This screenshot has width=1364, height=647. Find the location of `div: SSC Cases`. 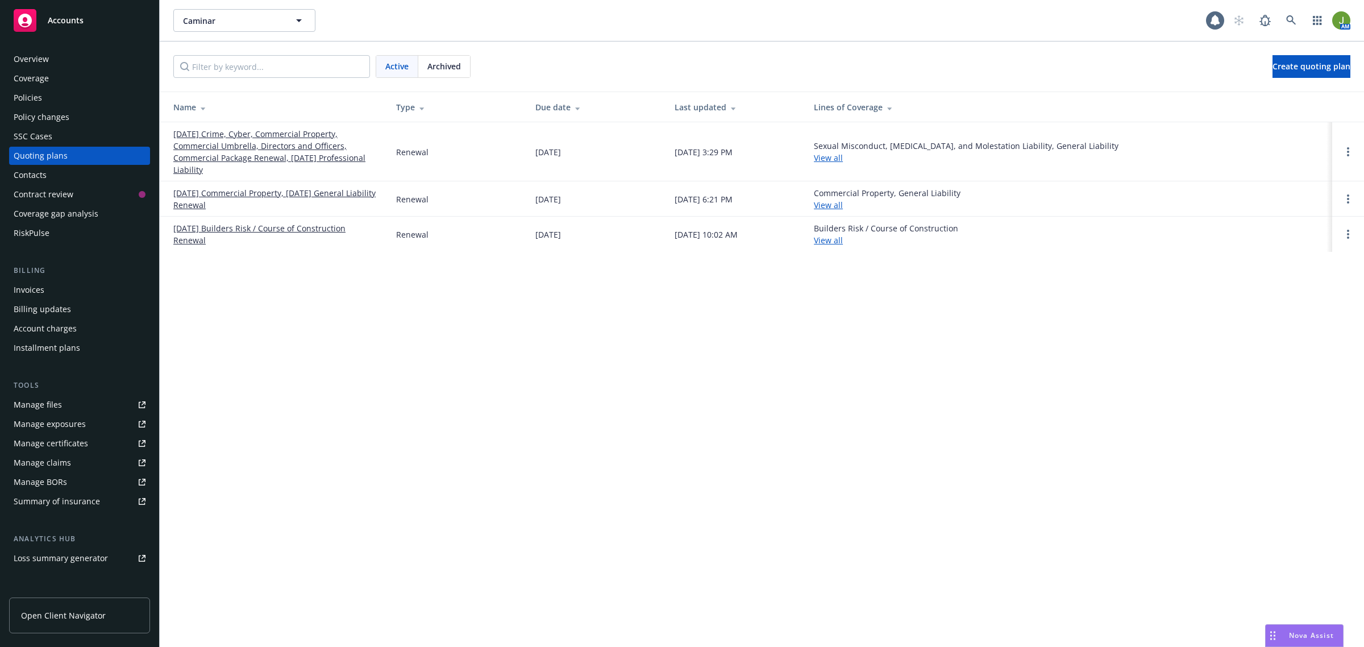

div: SSC Cases is located at coordinates (33, 136).